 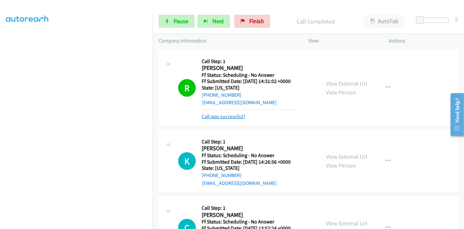 I want to click on h1: R, so click(x=187, y=88).